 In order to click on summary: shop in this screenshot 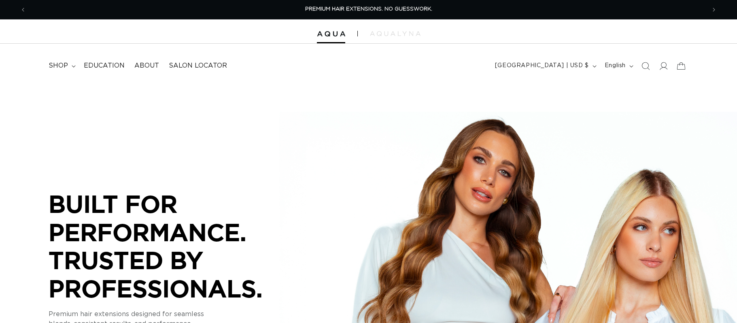, I will do `click(61, 66)`.